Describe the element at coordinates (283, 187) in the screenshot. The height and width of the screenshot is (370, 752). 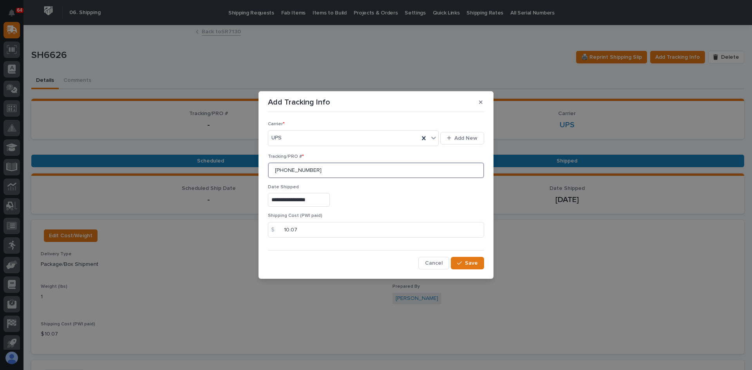
I see `span: Date Shipped` at that location.